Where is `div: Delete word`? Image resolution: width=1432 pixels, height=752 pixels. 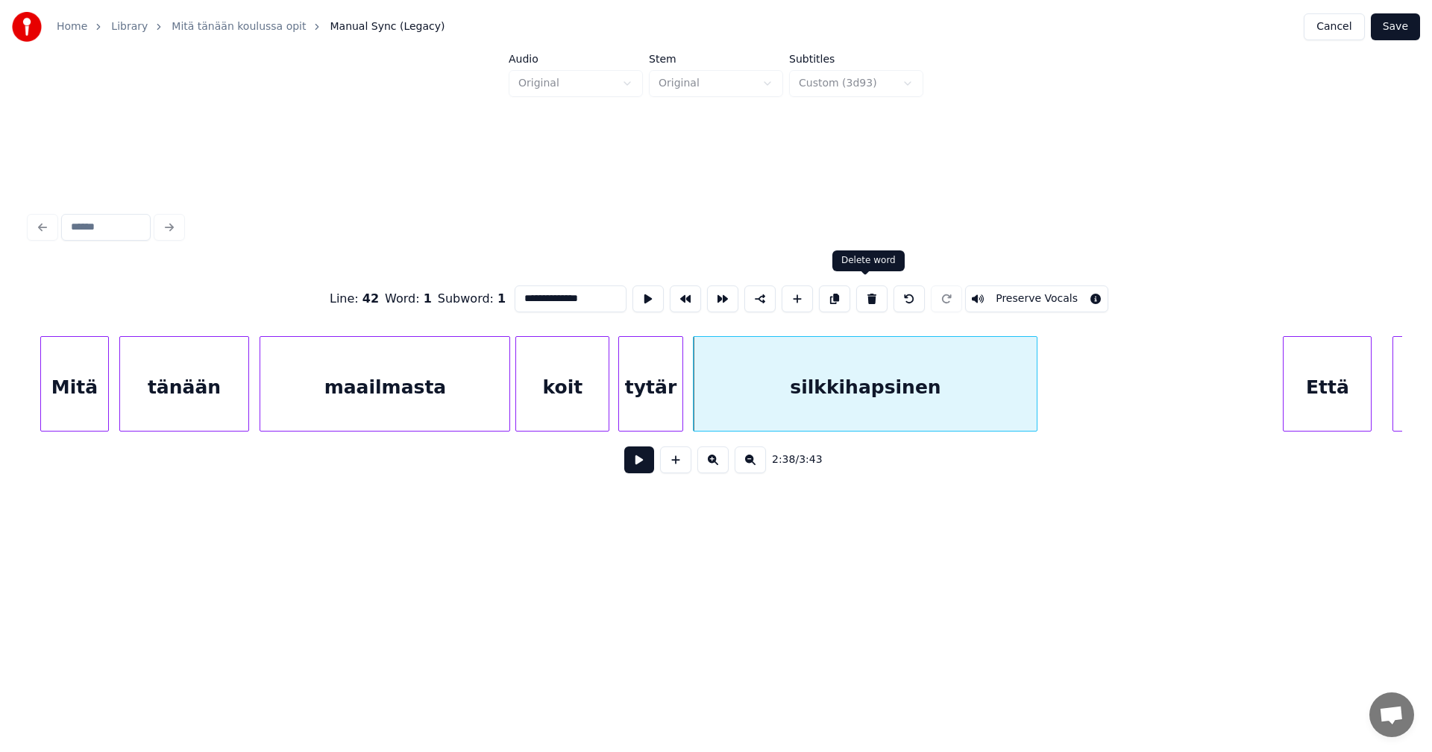 div: Delete word is located at coordinates (868, 261).